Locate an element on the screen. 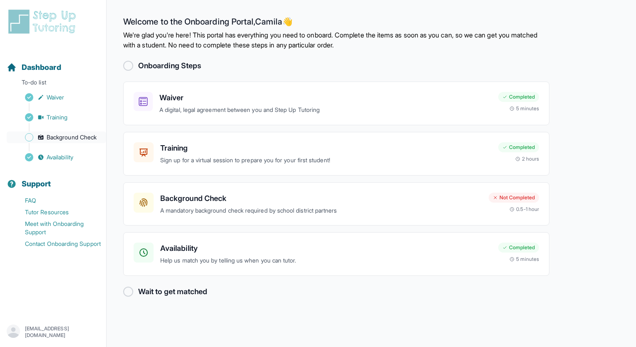  p: A digital, legal agreement between you and Step Up Tutoring is located at coordinates (326, 110).